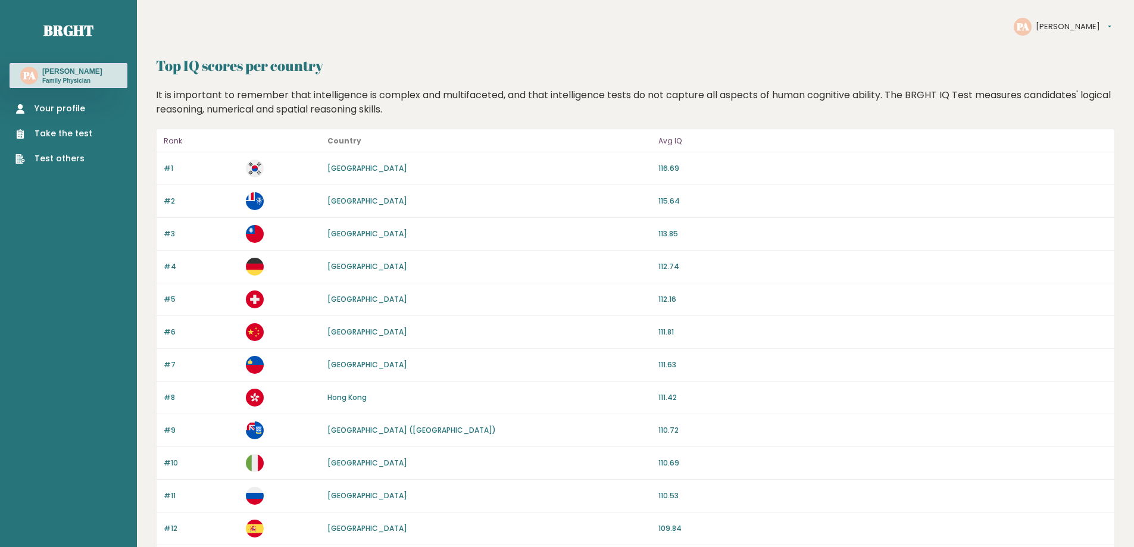  I want to click on a: Test others, so click(54, 158).